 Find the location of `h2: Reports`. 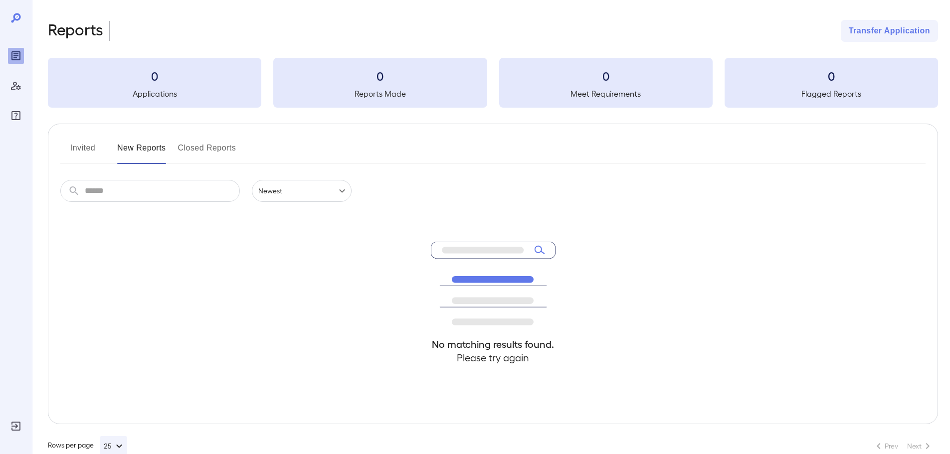

h2: Reports is located at coordinates (75, 31).